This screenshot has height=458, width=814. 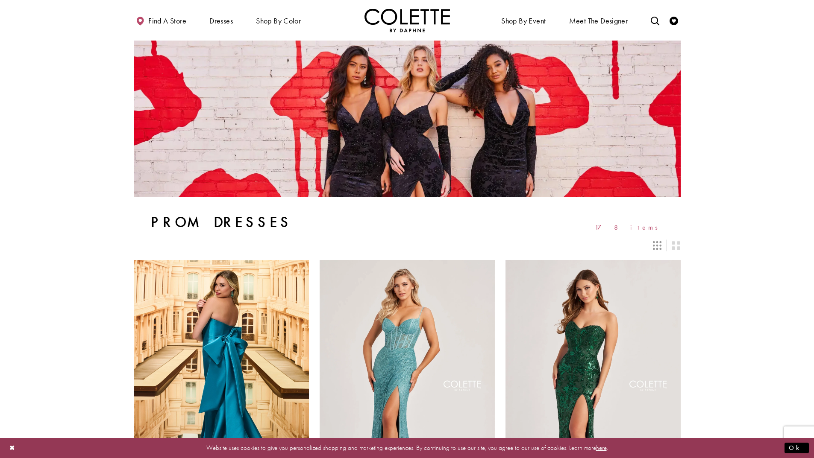 I want to click on a: here, so click(x=601, y=448).